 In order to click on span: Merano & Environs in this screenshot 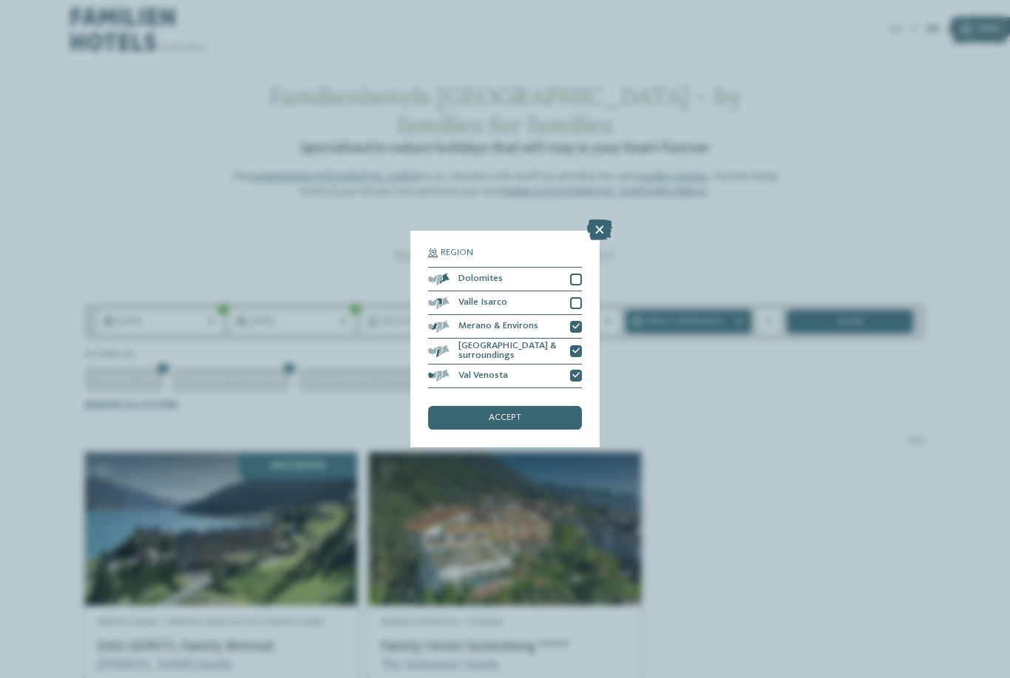, I will do `click(498, 326)`.